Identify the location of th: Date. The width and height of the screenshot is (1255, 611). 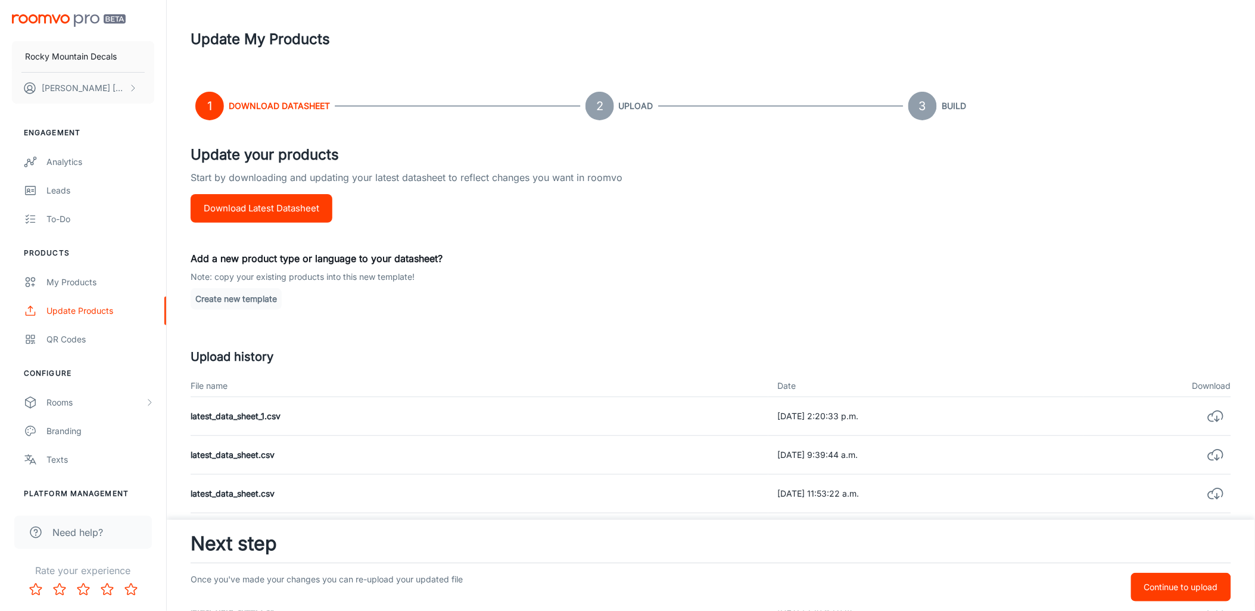
(926, 386).